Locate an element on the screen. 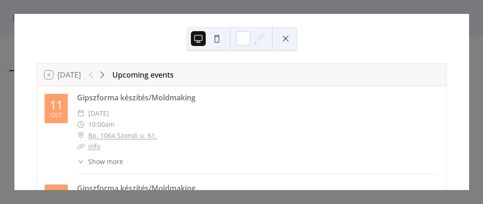 The height and width of the screenshot is (204, 483). div: Oct is located at coordinates (56, 115).